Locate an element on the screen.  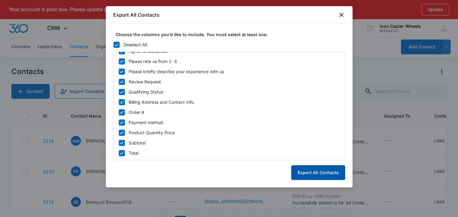
button: Export All Contacts is located at coordinates (318, 172).